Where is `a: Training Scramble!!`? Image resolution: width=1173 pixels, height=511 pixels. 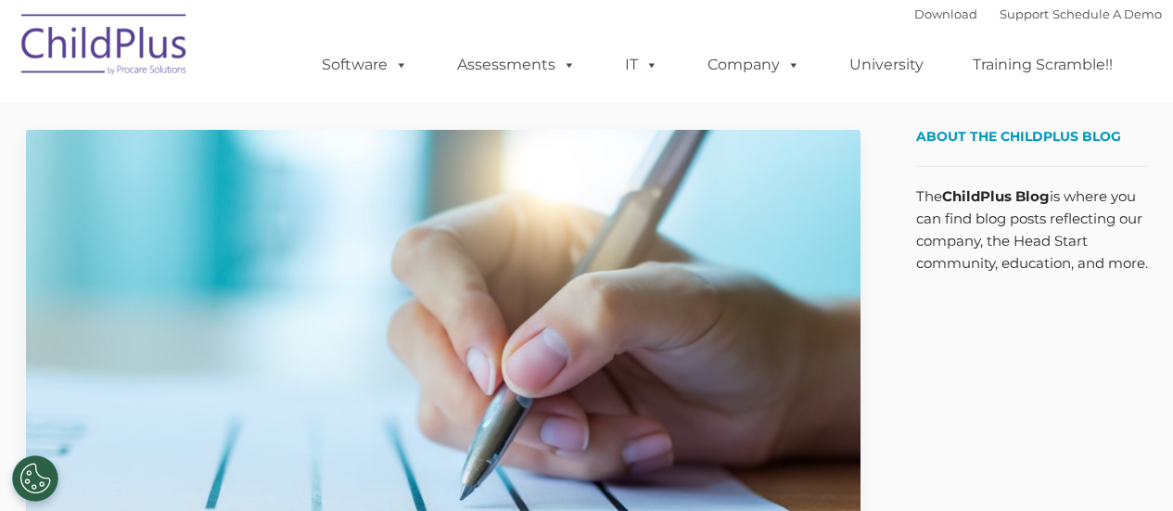
a: Training Scramble!! is located at coordinates (1043, 65).